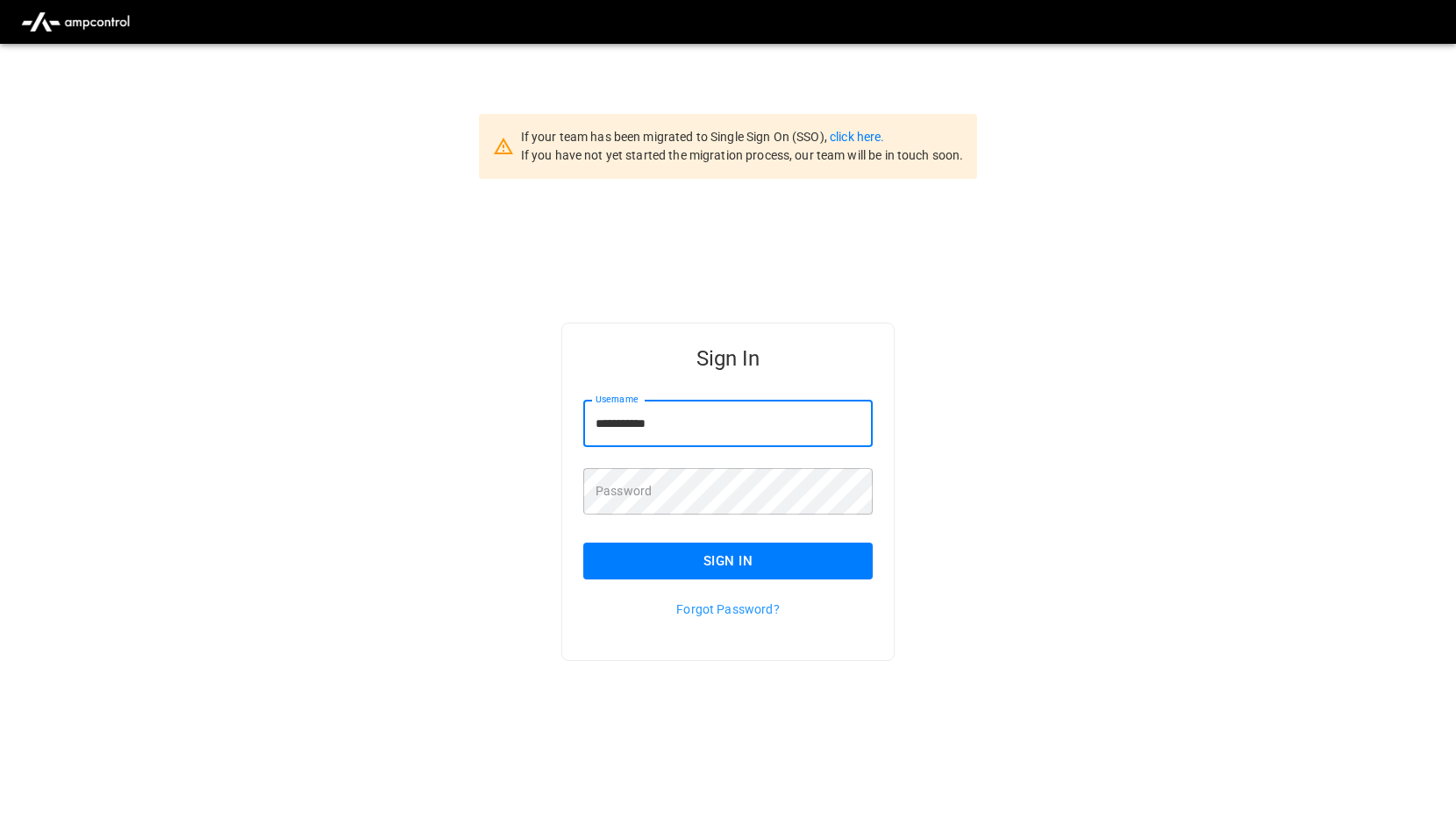 The width and height of the screenshot is (1456, 817). Describe the element at coordinates (75, 22) in the screenshot. I see `img: ampcontrol.io logo` at that location.